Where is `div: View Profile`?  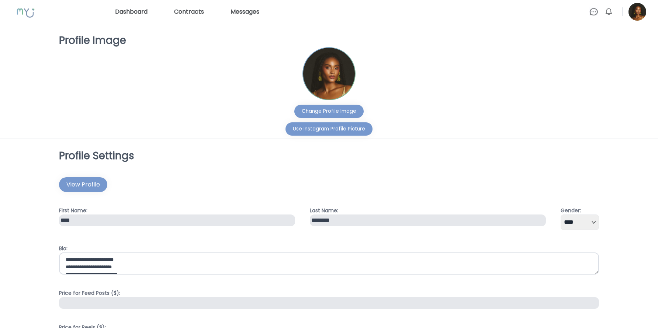
div: View Profile is located at coordinates (83, 185).